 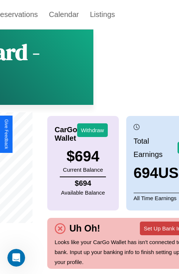 I want to click on p: Available Balance, so click(x=83, y=192).